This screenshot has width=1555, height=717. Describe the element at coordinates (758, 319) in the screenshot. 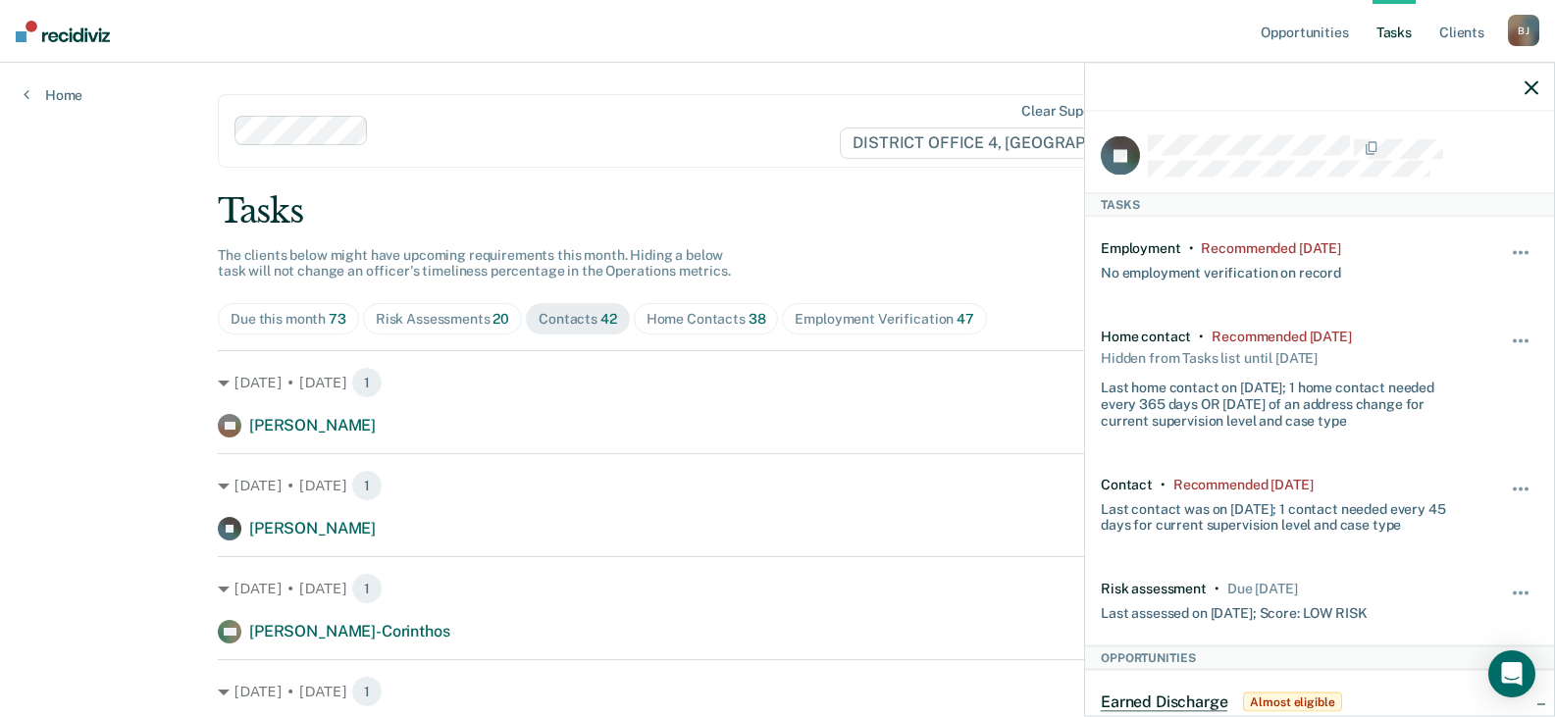

I see `span: 38` at that location.